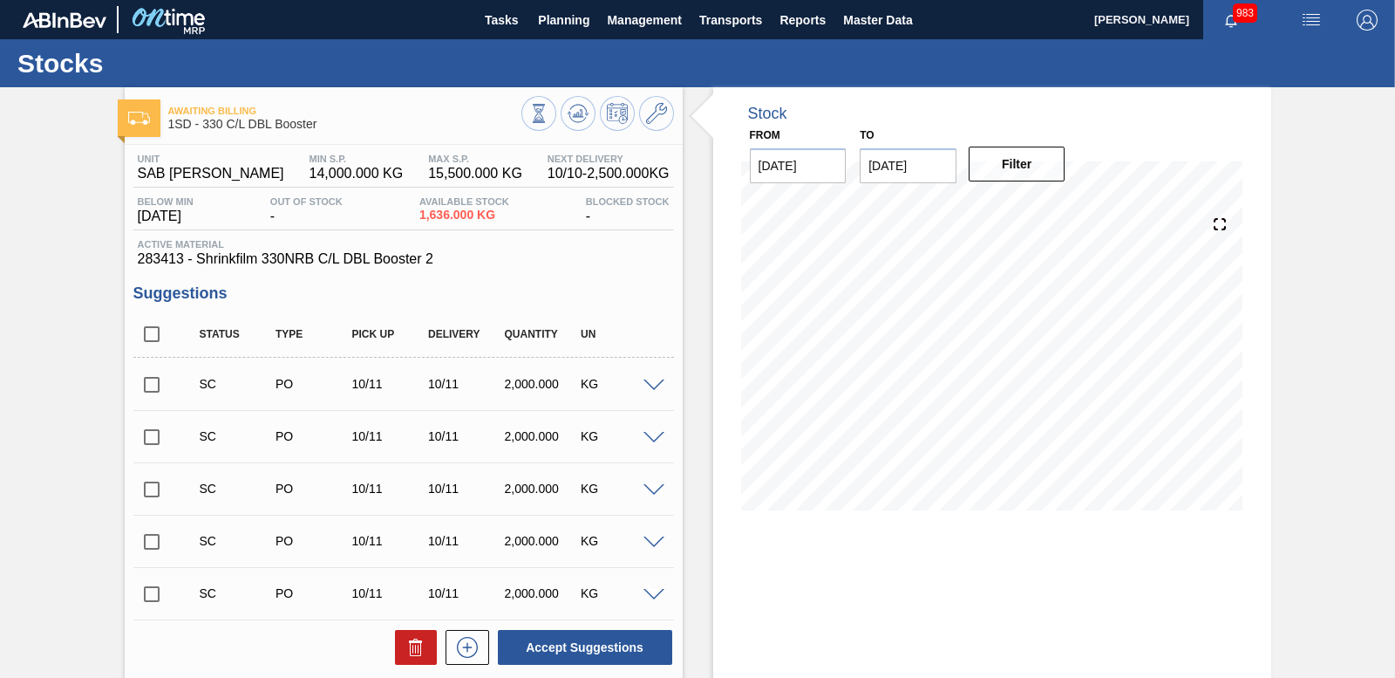 Image resolution: width=1395 pixels, height=678 pixels. I want to click on span: Management, so click(645, 20).